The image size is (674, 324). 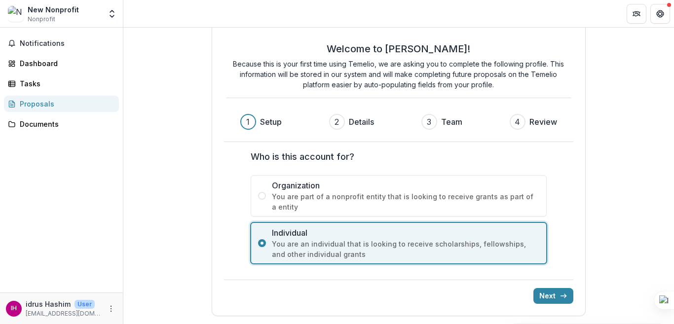 What do you see at coordinates (112, 14) in the screenshot?
I see `button: Open entity switcher` at bounding box center [112, 14].